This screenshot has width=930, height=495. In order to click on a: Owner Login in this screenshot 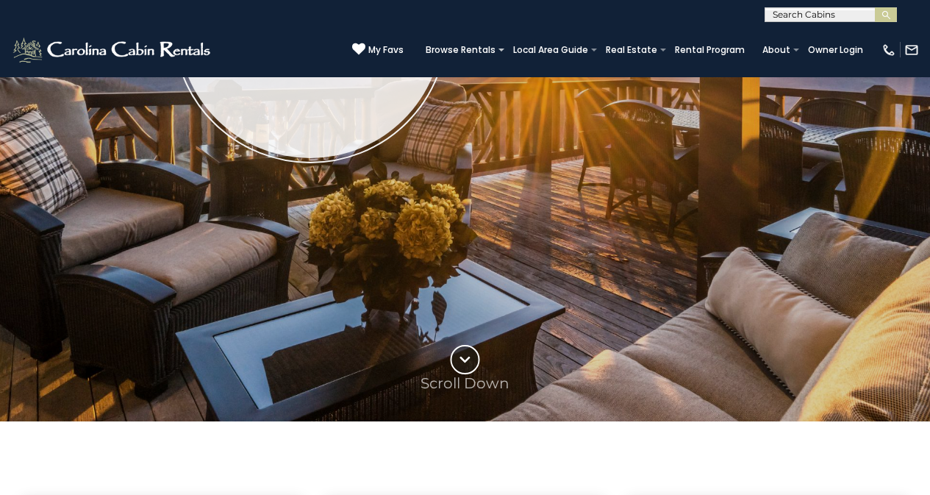, I will do `click(835, 50)`.